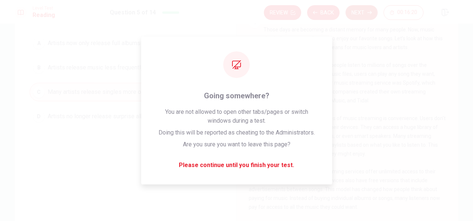  Describe the element at coordinates (126, 43) in the screenshot. I see `button: AArtists now only release full albums` at that location.